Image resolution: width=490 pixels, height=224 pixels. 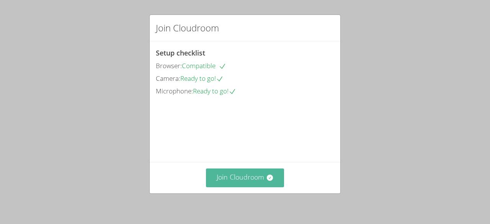 I want to click on span: Camera:, so click(x=168, y=78).